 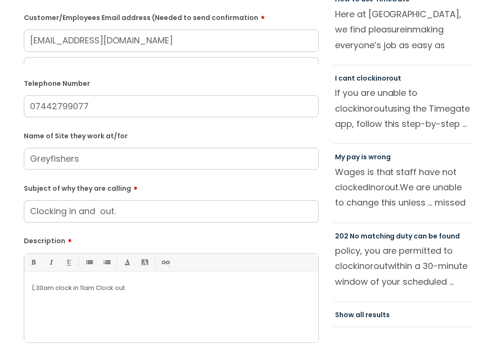 What do you see at coordinates (368, 78) in the screenshot?
I see `a: I cant clockinorout` at bounding box center [368, 78].